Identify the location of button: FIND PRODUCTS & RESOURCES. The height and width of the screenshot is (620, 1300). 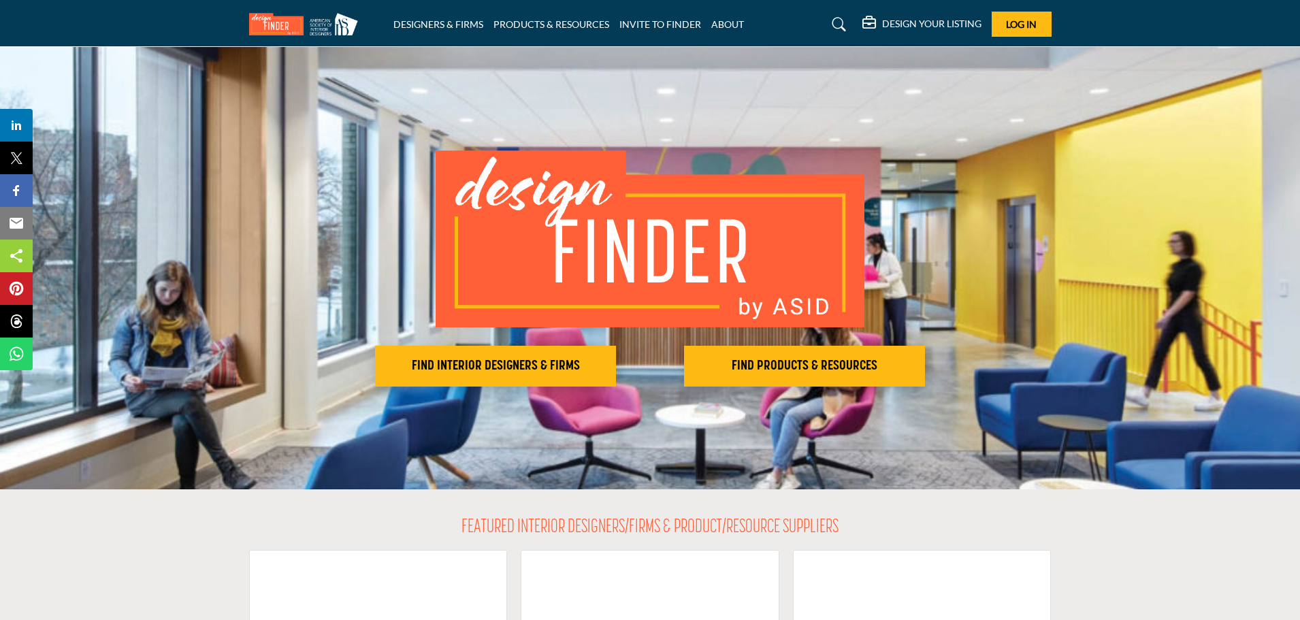
(804, 366).